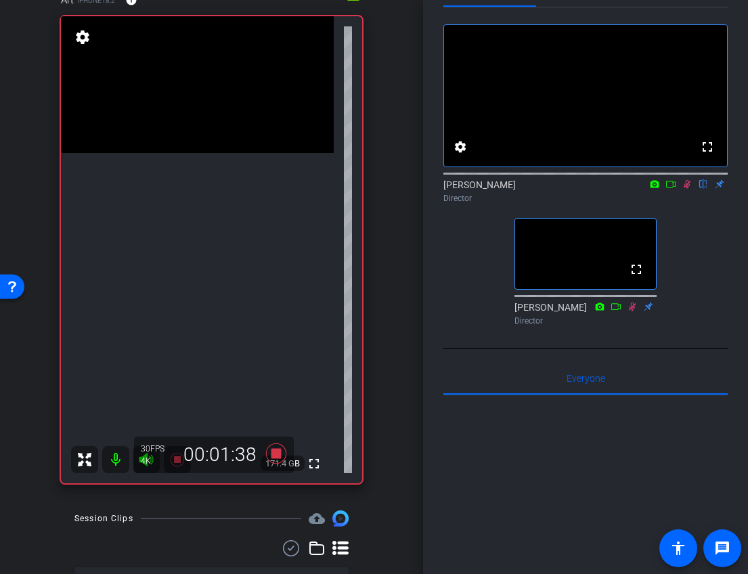 The width and height of the screenshot is (748, 574). I want to click on mat-icon: accessibility, so click(678, 548).